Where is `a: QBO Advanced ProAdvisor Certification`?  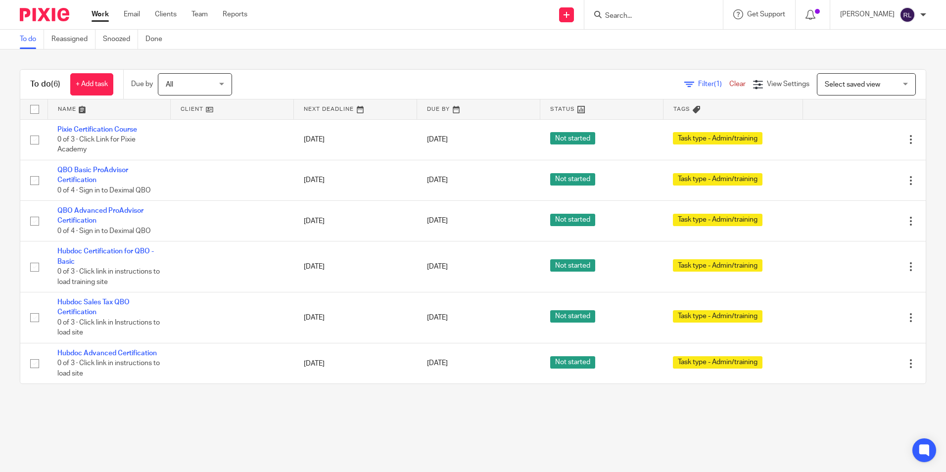 a: QBO Advanced ProAdvisor Certification is located at coordinates (100, 216).